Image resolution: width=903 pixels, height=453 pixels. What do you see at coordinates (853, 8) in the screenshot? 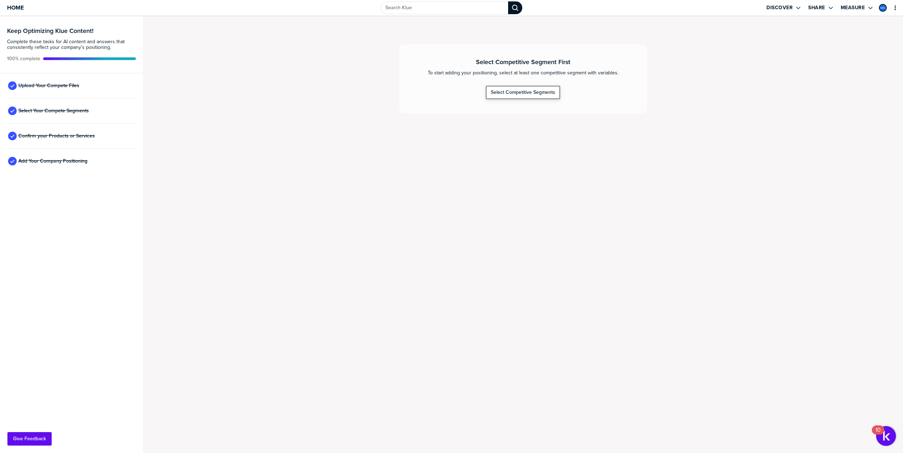
I see `label: Measure` at bounding box center [853, 8].